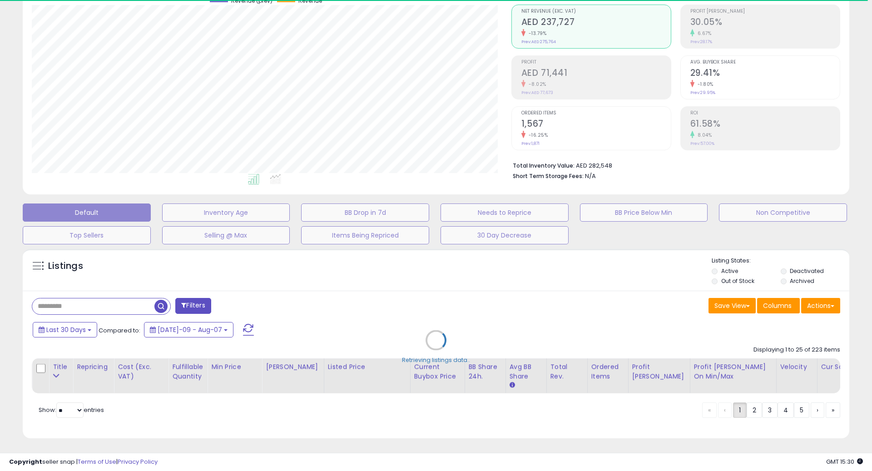 The width and height of the screenshot is (872, 471). What do you see at coordinates (548, 176) in the screenshot?
I see `b: Short Term Storage Fees:` at bounding box center [548, 176].